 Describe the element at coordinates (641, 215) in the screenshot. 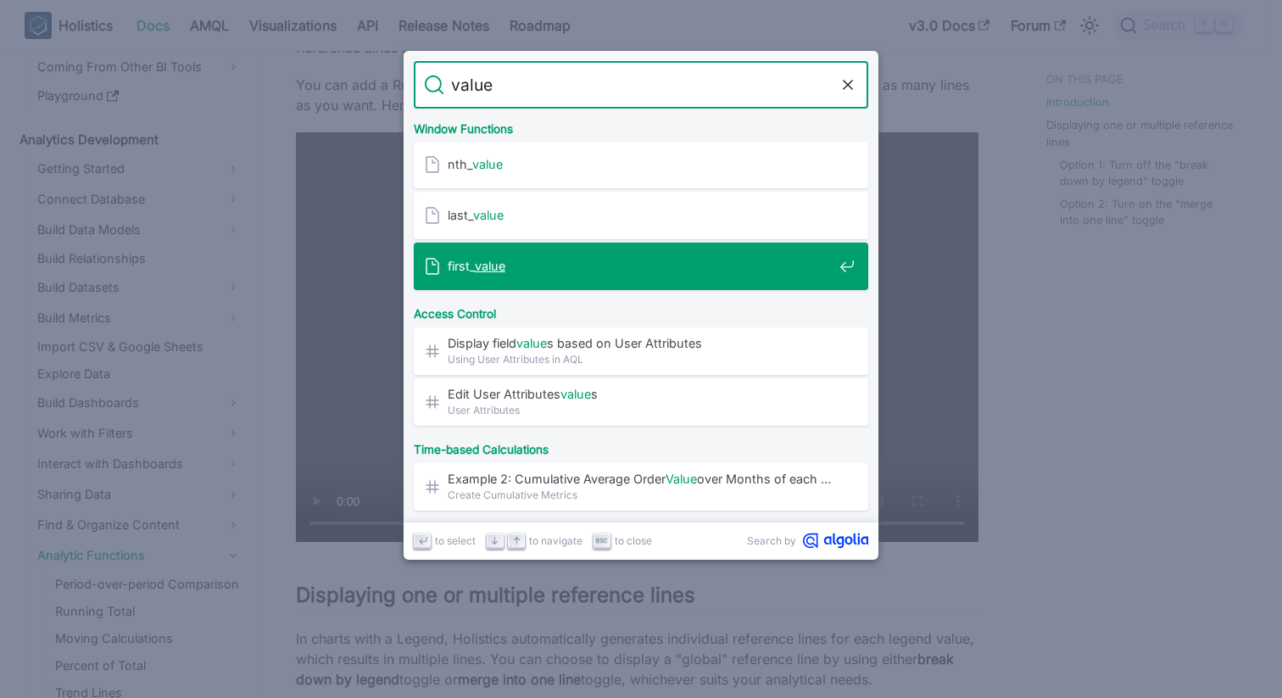

I see `a: last_value` at that location.